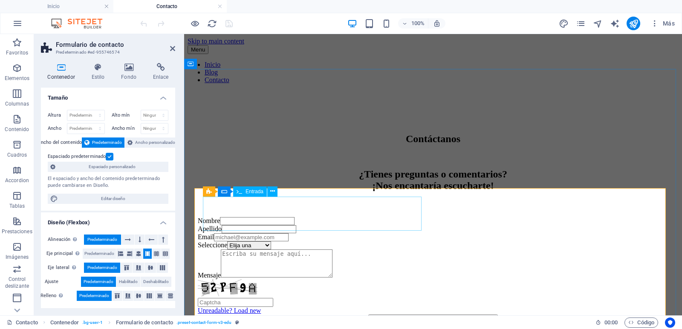 The width and height of the screenshot is (682, 329). What do you see at coordinates (641, 323) in the screenshot?
I see `span: Código` at bounding box center [641, 323].